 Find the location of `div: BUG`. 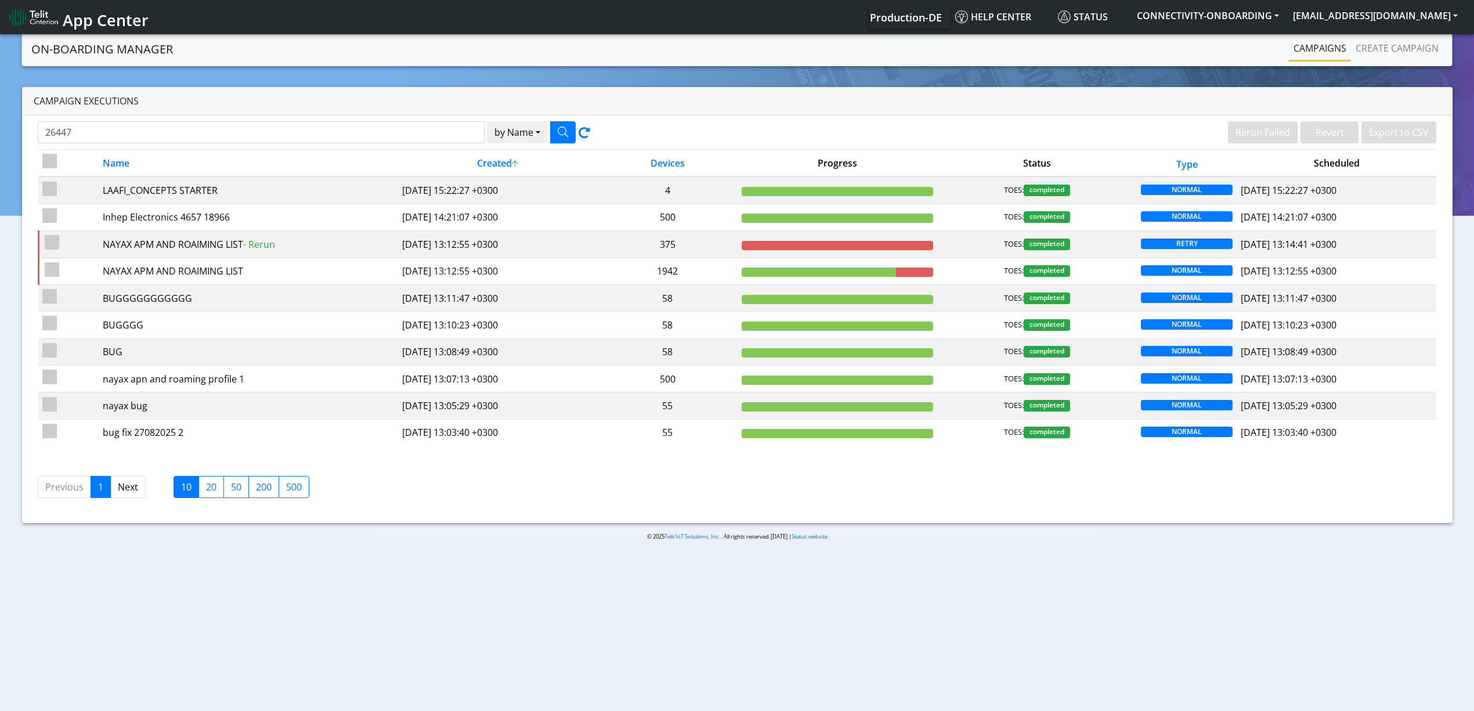

div: BUG is located at coordinates (248, 352).